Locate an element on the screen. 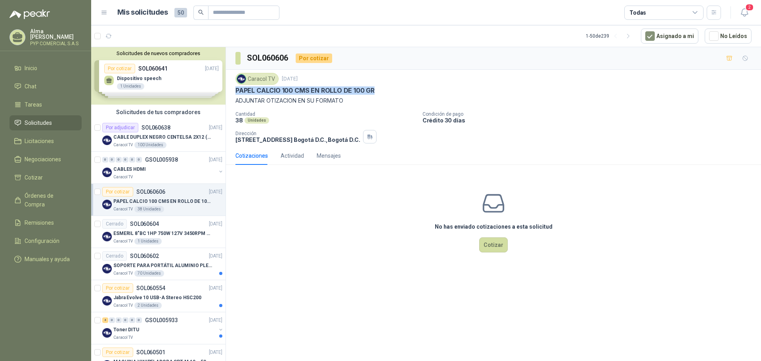 The image size is (761, 361). div: Caracol TV is located at coordinates (257, 79).